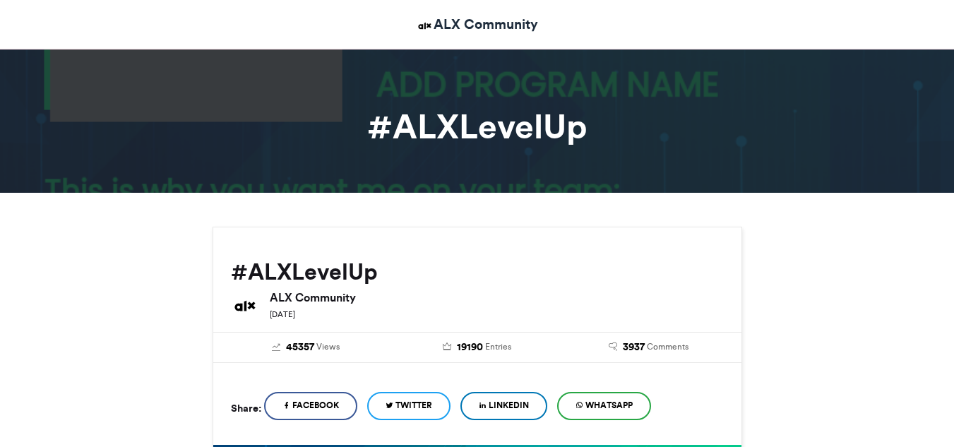 The width and height of the screenshot is (954, 447). What do you see at coordinates (246, 408) in the screenshot?
I see `h5: Share:` at bounding box center [246, 408].